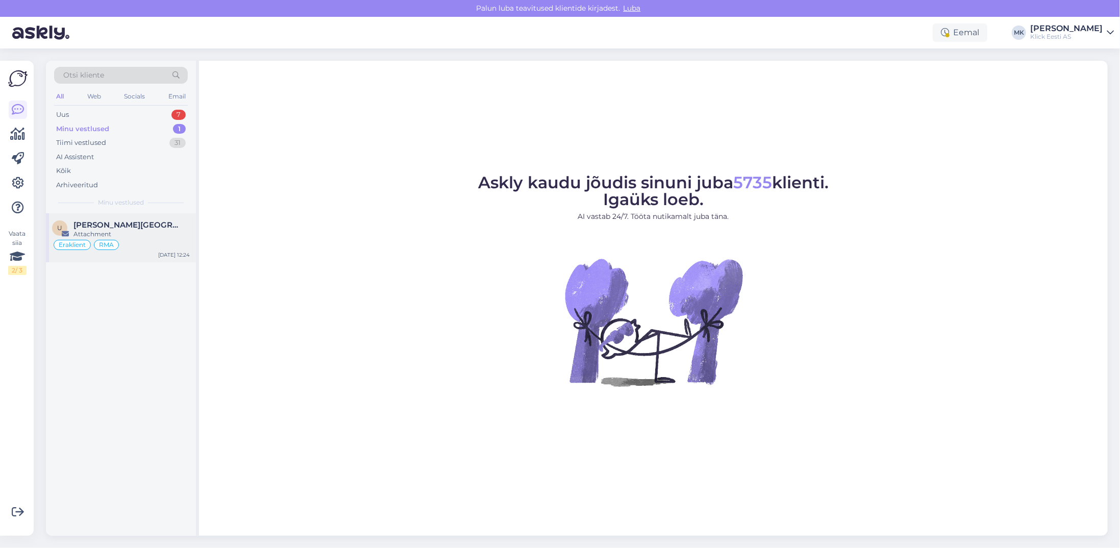 This screenshot has width=1120, height=548. Describe the element at coordinates (72, 245) in the screenshot. I see `span: Eraklient` at that location.